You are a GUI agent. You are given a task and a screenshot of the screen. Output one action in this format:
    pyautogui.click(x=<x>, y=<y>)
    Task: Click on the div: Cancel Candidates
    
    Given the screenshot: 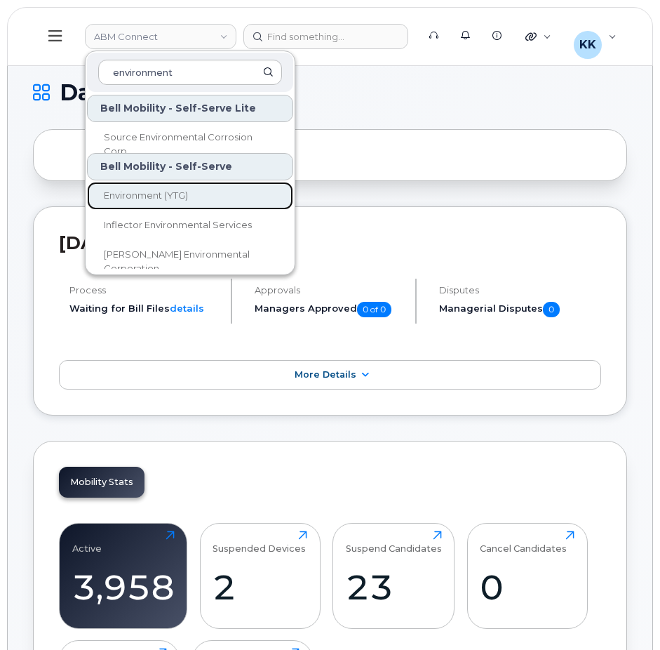 What is the action you would take?
    pyautogui.click(x=523, y=542)
    